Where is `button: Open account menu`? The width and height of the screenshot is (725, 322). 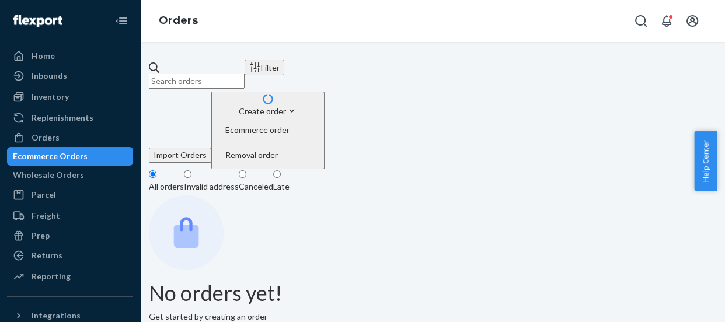 button: Open account menu is located at coordinates (692, 21).